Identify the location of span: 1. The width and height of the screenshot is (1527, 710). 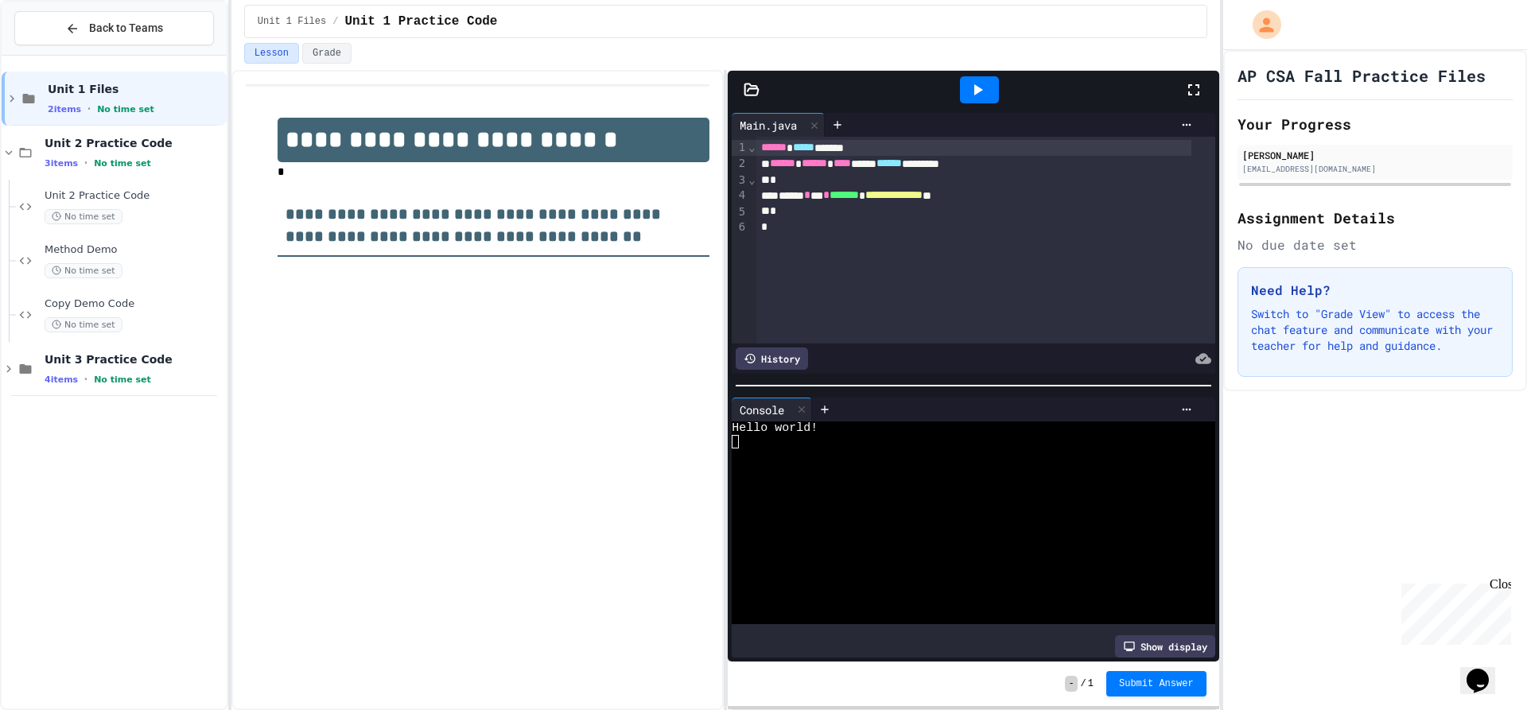
(1091, 684).